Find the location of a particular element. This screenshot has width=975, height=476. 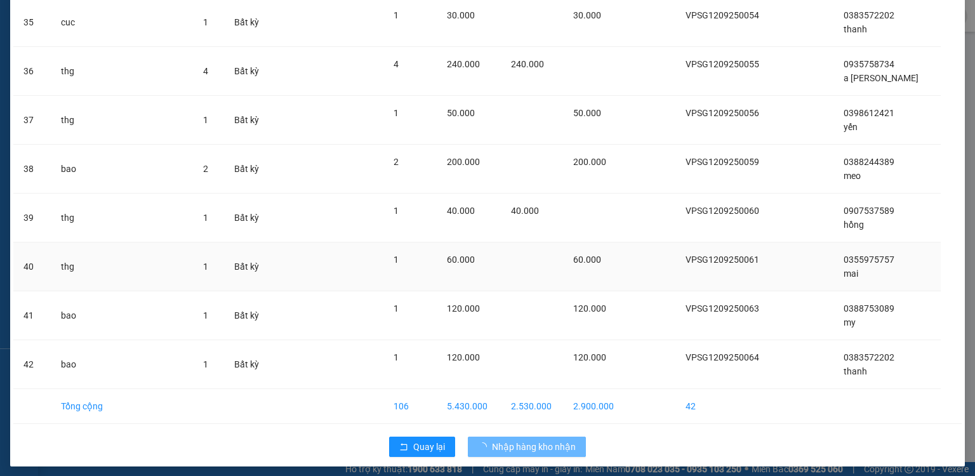

td: Tổng cộng is located at coordinates (121, 406).